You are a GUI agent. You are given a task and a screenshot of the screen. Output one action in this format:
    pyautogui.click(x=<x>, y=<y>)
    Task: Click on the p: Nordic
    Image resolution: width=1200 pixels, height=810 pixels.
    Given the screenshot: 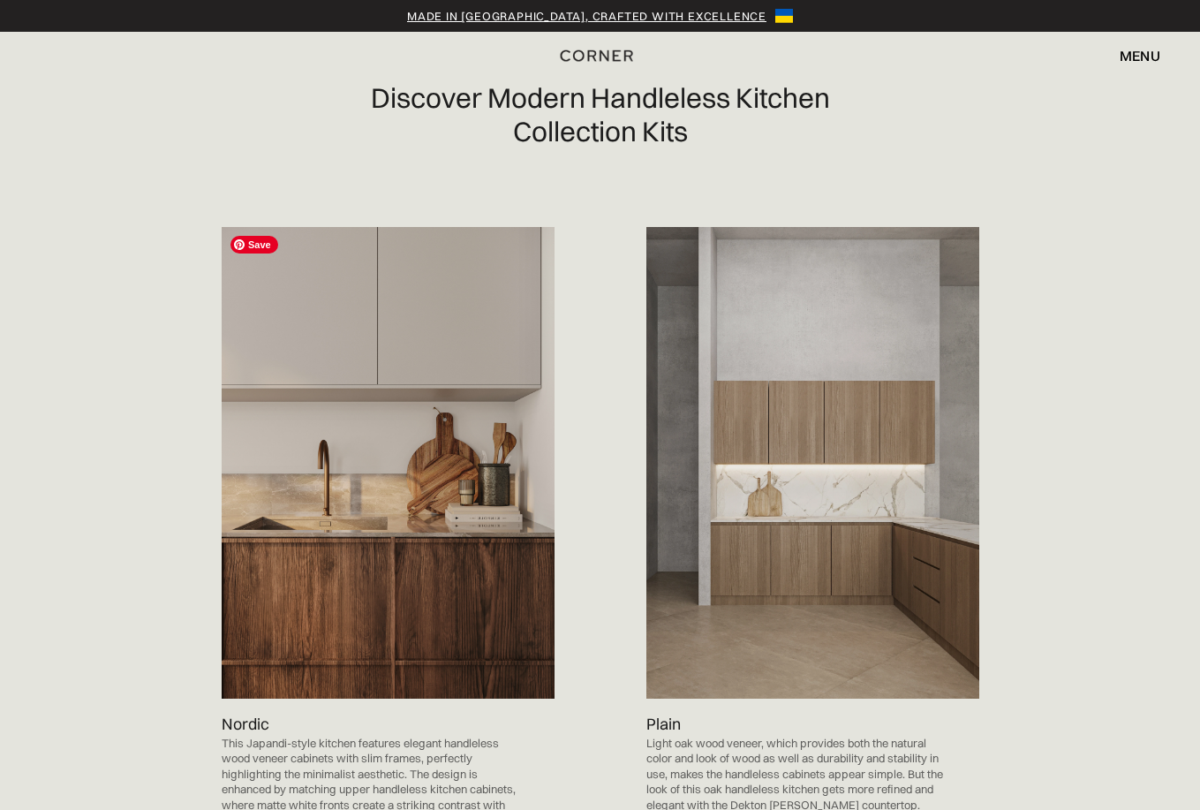 What is the action you would take?
    pyautogui.click(x=245, y=723)
    